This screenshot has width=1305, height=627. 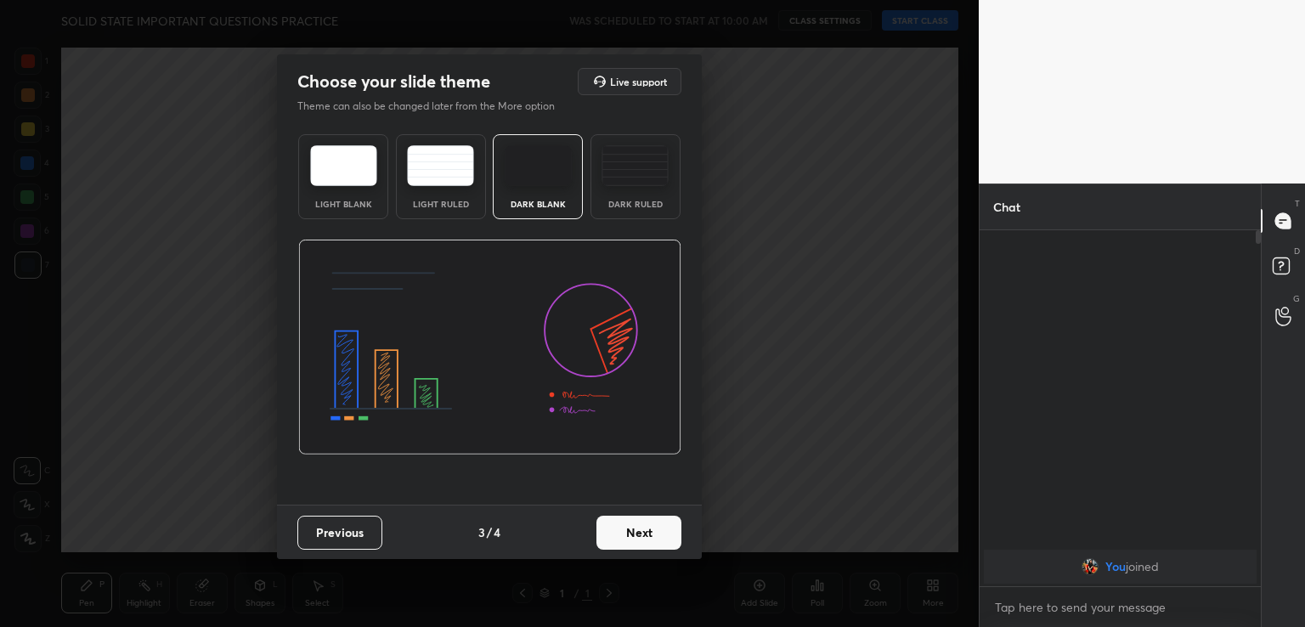 What do you see at coordinates (441, 204) in the screenshot?
I see `div: Light Ruled` at bounding box center [441, 204].